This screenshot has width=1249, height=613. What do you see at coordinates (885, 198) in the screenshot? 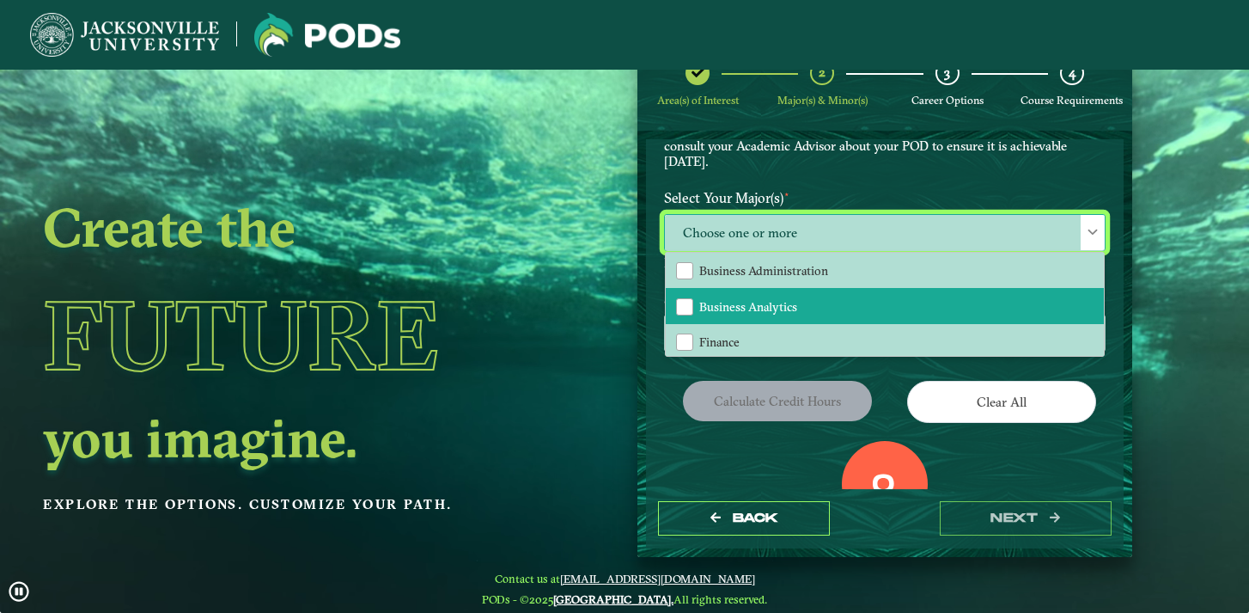
I see `label: Select Your Major(s)` at bounding box center [885, 198].